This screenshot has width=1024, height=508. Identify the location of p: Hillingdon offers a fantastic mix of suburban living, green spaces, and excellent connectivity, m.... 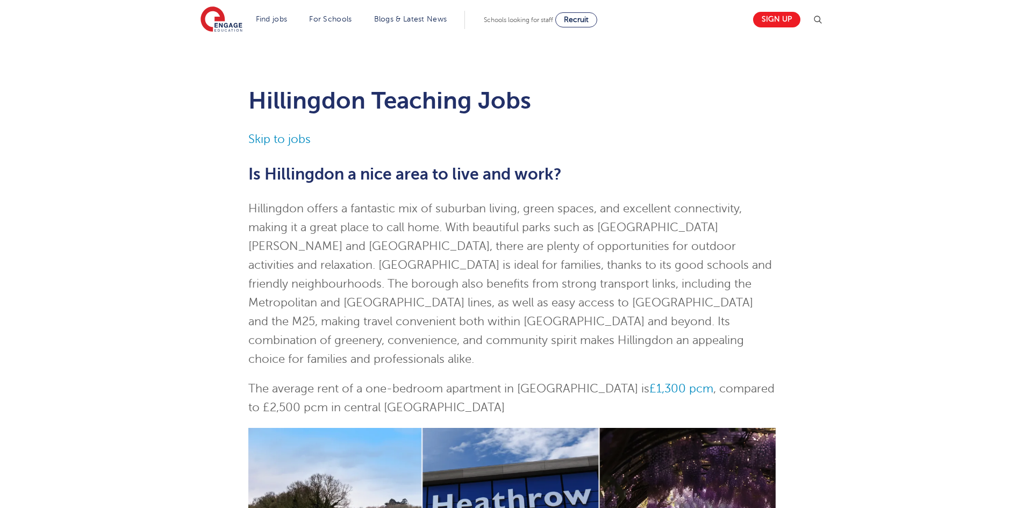
(512, 284).